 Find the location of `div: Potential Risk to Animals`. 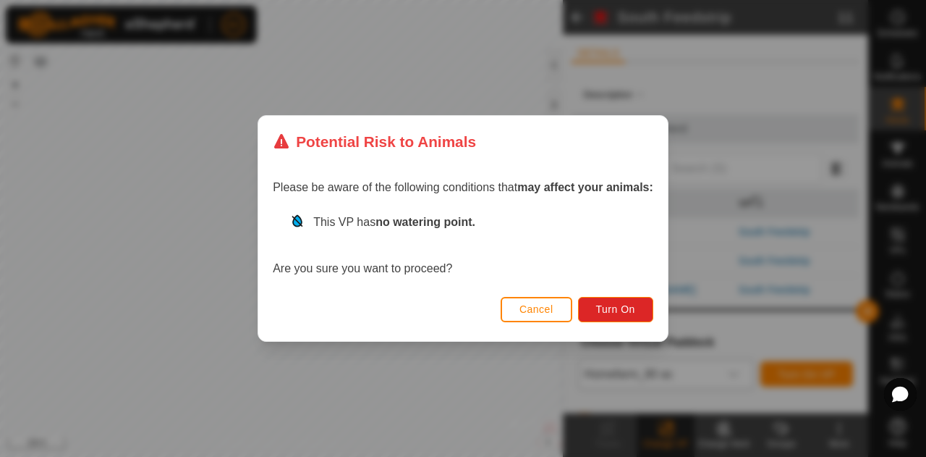

div: Potential Risk to Animals is located at coordinates (374, 141).